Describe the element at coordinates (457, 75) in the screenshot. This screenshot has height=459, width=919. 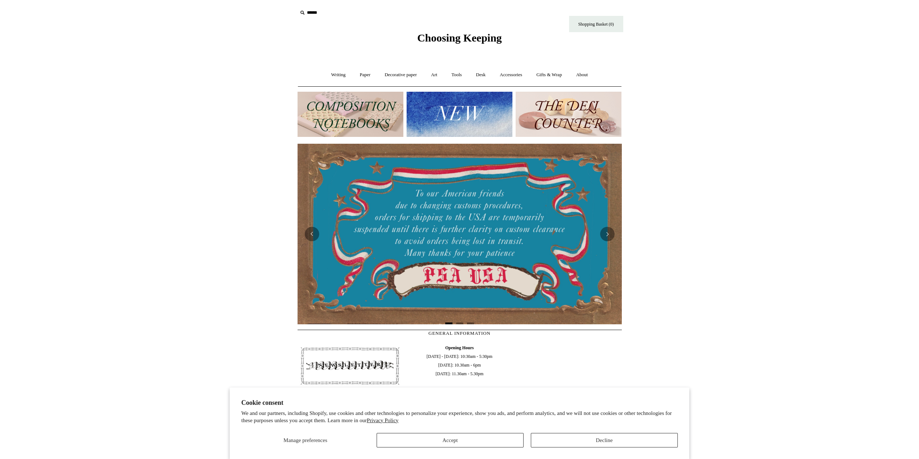
I see `a: Tools` at that location.